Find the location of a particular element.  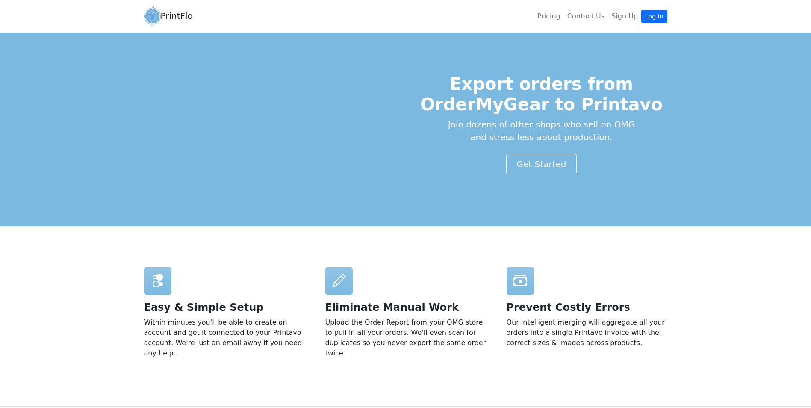

a: Pricing is located at coordinates (549, 16).